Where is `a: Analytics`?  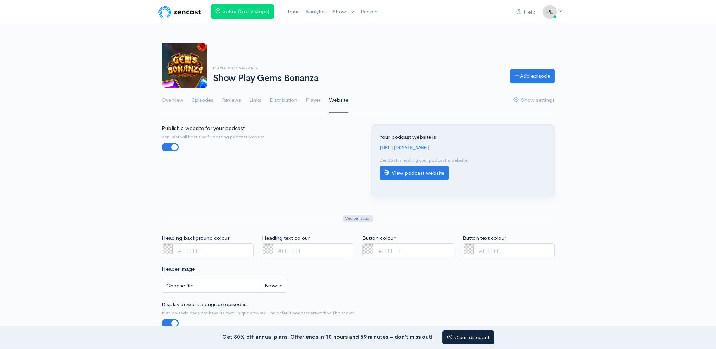 a: Analytics is located at coordinates (316, 12).